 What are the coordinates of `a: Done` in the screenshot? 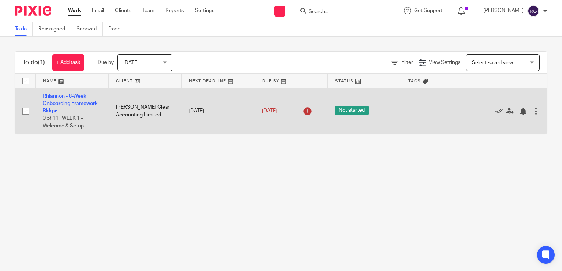 It's located at (117, 29).